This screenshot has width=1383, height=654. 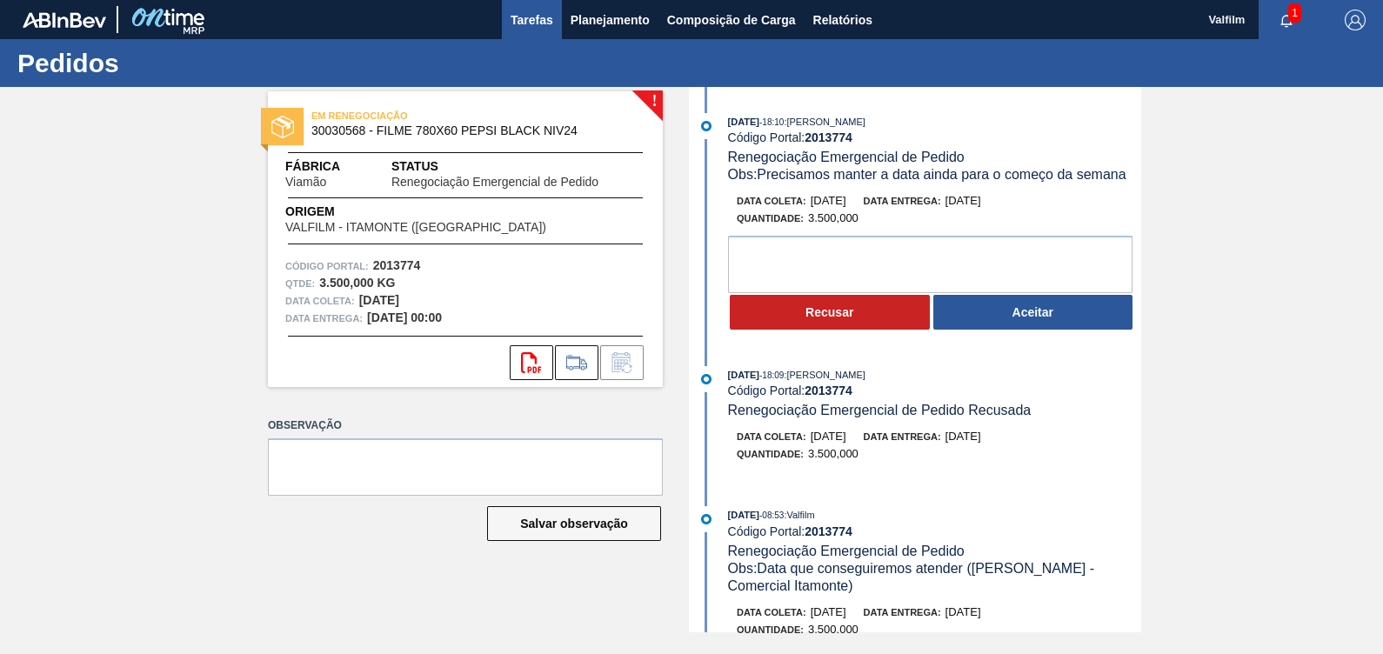 What do you see at coordinates (610, 20) in the screenshot?
I see `span: Planejamento` at bounding box center [610, 20].